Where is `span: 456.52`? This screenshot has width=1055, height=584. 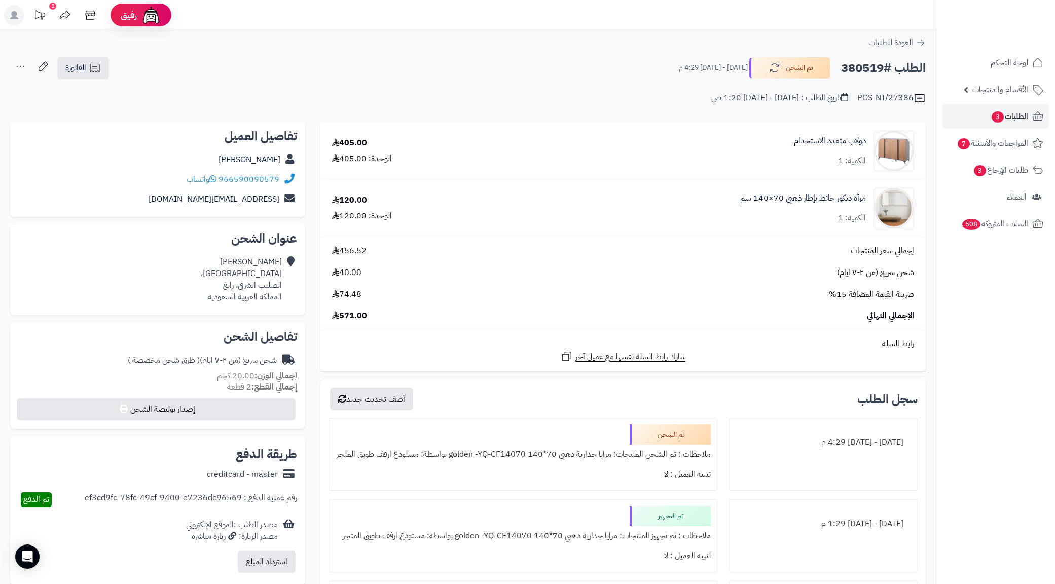
span: 456.52 is located at coordinates (349, 251).